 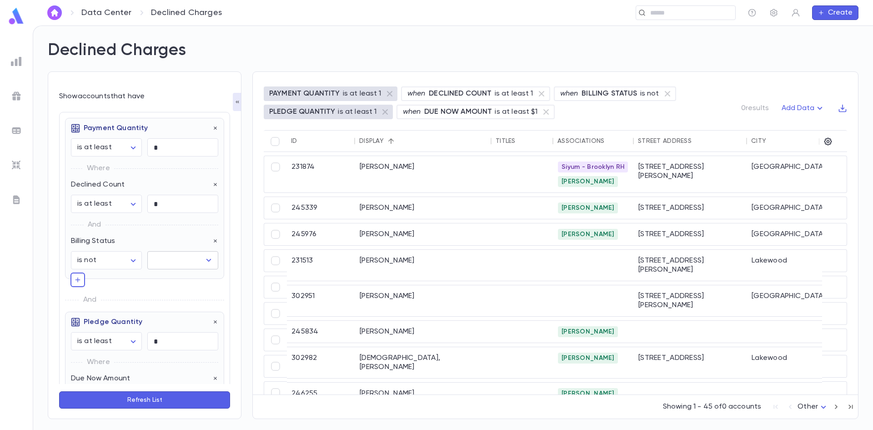 What do you see at coordinates (803, 108) in the screenshot?
I see `button: Add Data` at bounding box center [803, 108].